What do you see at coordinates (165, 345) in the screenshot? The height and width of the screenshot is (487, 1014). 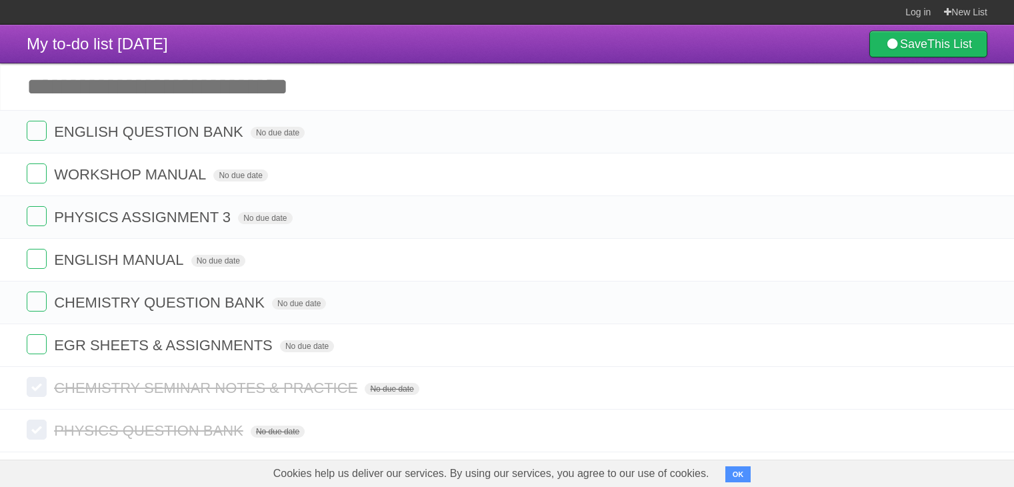 I see `span: EGR SHEETS & ASSIGNMENTS` at bounding box center [165, 345].